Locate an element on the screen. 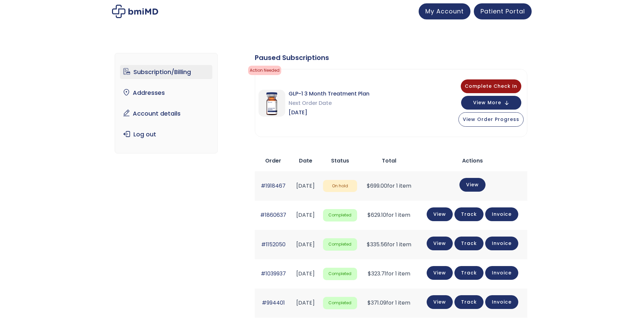  span: GLP-1 3 Month Treatment Plan is located at coordinates (329, 94).